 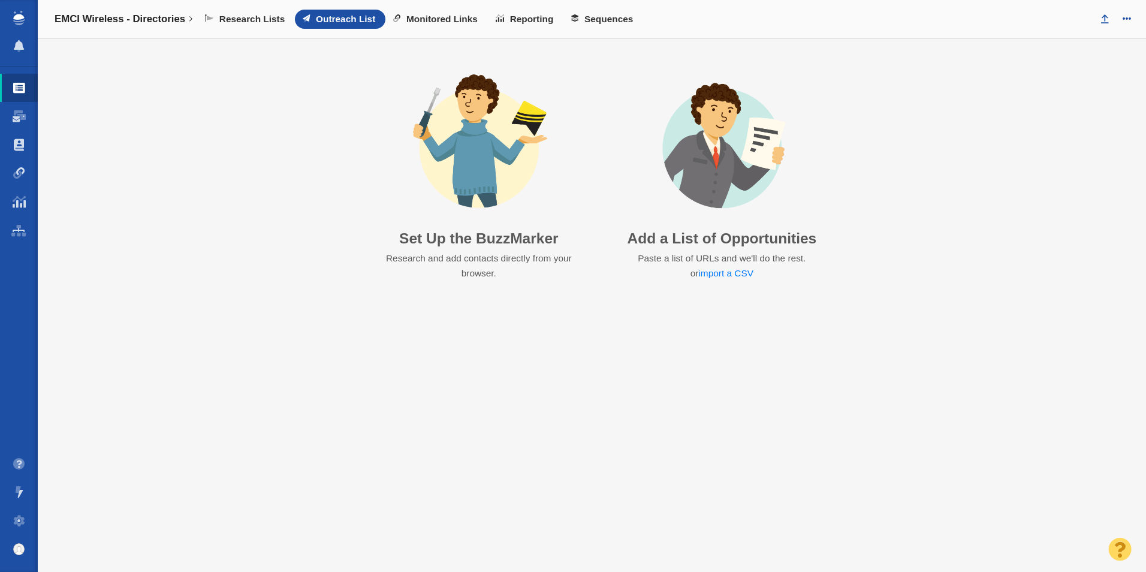 I want to click on img: default_avatar.png, so click(x=19, y=549).